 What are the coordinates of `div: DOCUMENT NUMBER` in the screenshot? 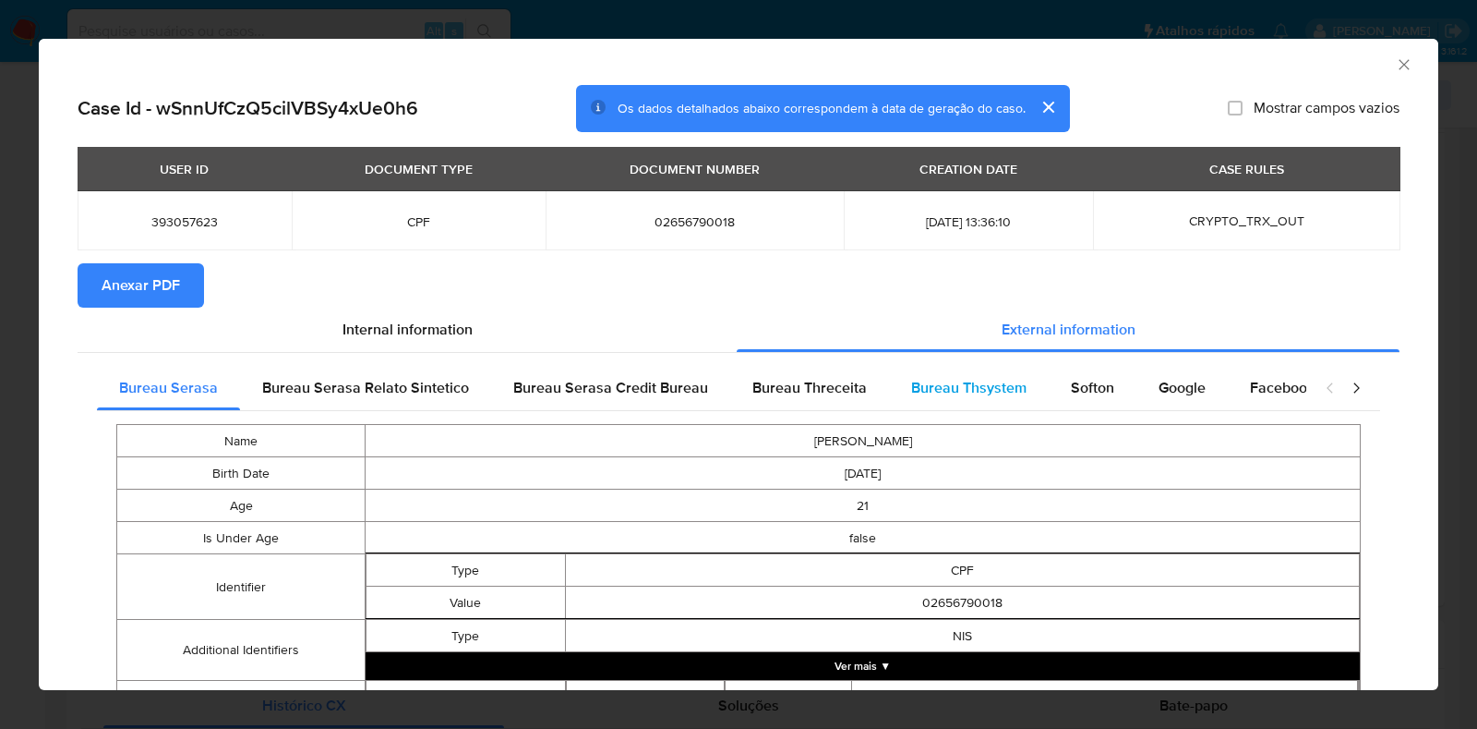 It's located at (694, 169).